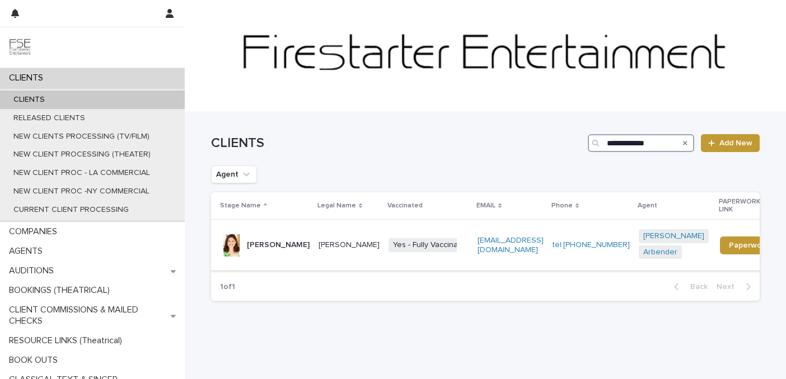 This screenshot has width=786, height=379. What do you see at coordinates (20, 48) in the screenshot?
I see `img: 9JgRvJ3ETPGCJDhvPVA5` at bounding box center [20, 48].